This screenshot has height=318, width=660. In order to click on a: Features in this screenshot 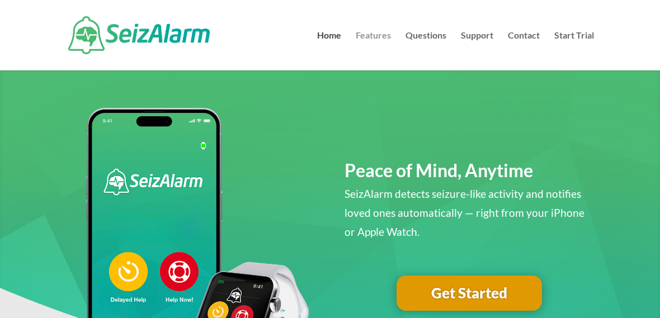, I will do `click(373, 51)`.